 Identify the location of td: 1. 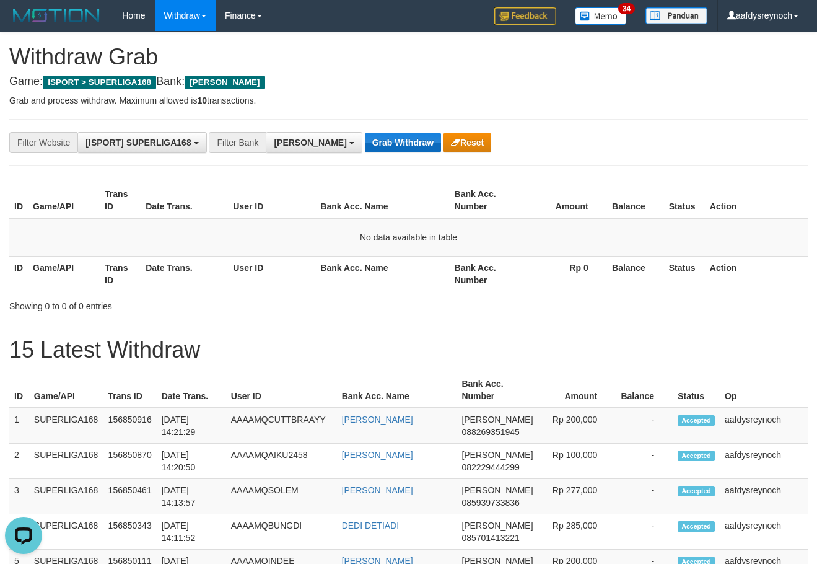
(19, 425).